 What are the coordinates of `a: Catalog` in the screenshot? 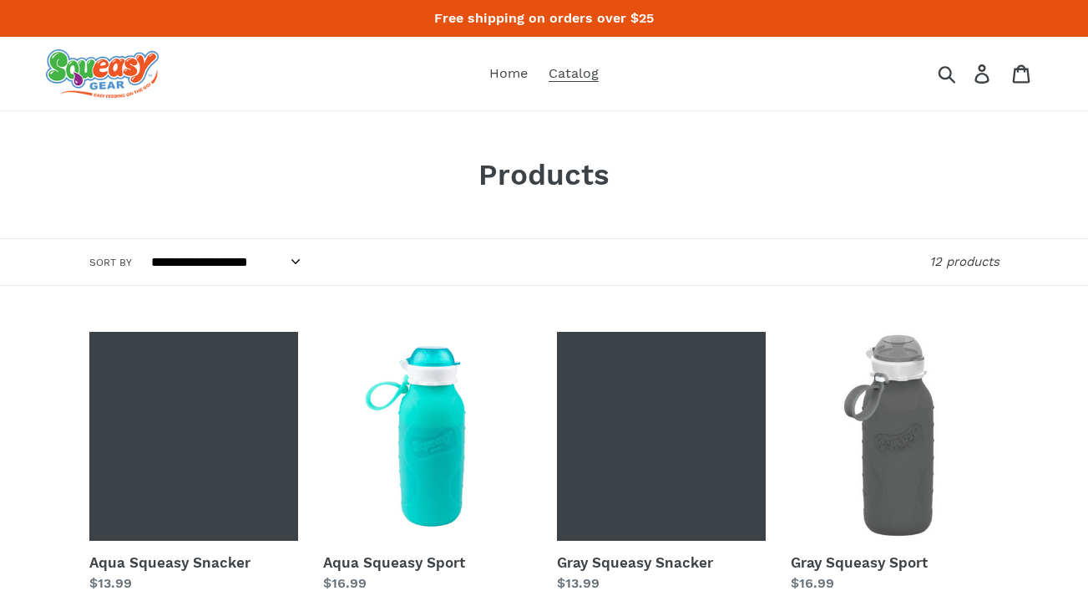 It's located at (574, 74).